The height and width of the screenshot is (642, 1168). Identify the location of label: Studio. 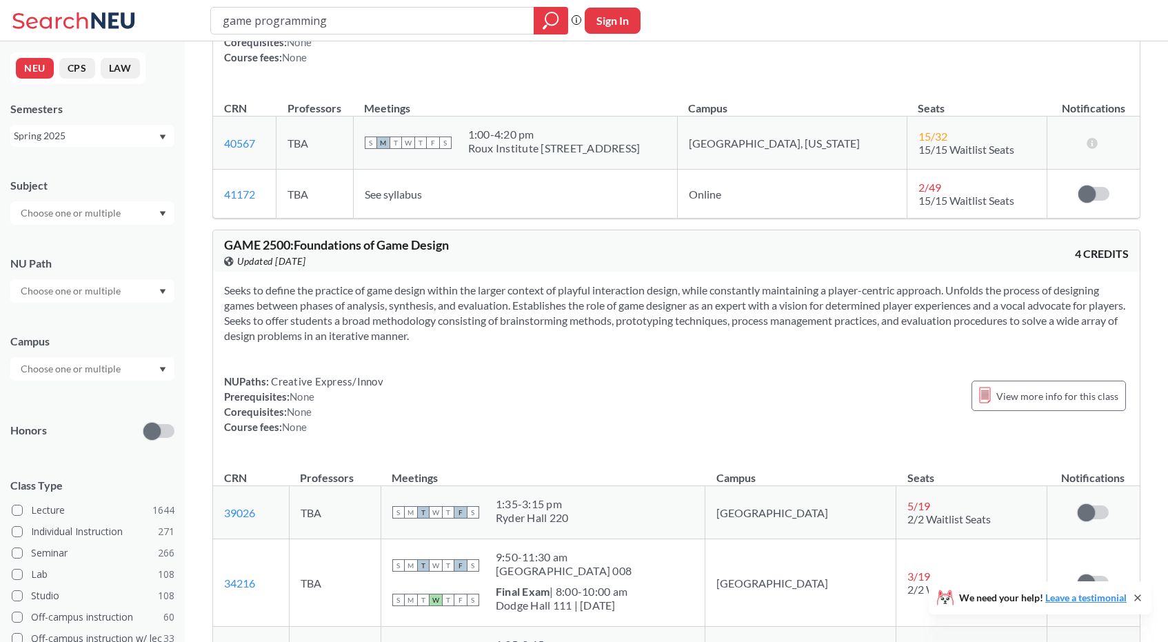
(93, 595).